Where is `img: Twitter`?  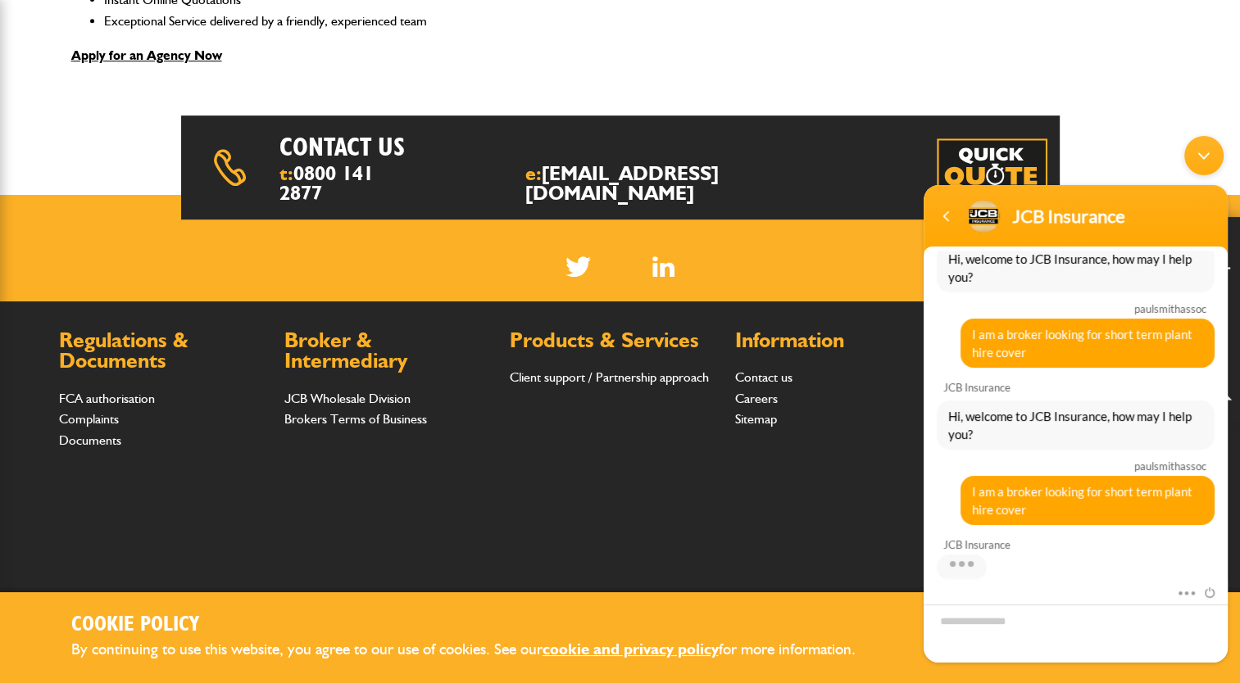
img: Twitter is located at coordinates (578, 266).